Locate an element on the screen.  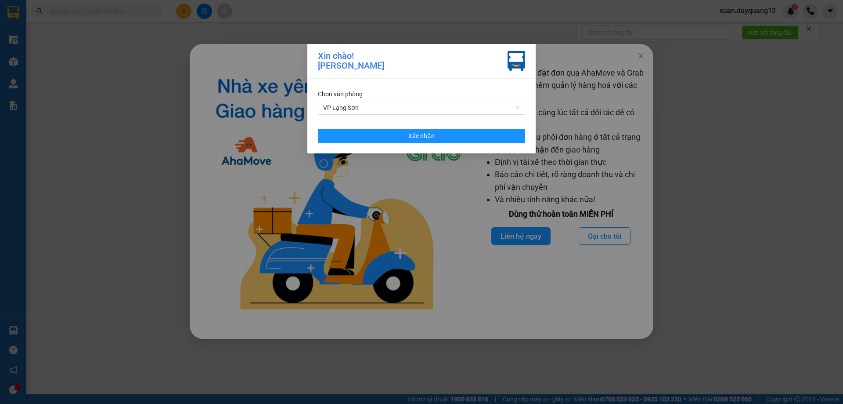
div: Chọn văn phòng is located at coordinates (422, 94).